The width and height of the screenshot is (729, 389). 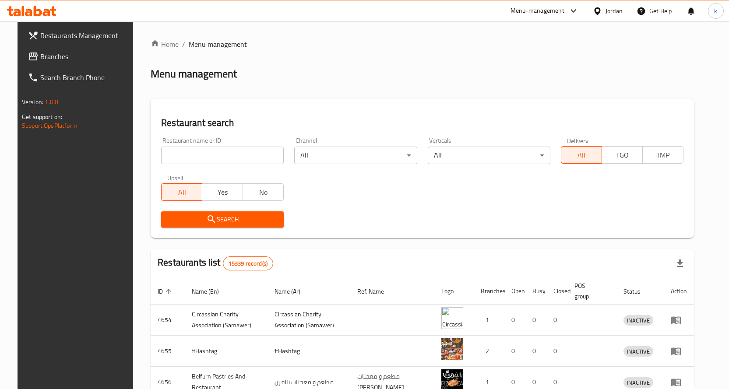 What do you see at coordinates (222, 219) in the screenshot?
I see `button: Search` at bounding box center [222, 219].